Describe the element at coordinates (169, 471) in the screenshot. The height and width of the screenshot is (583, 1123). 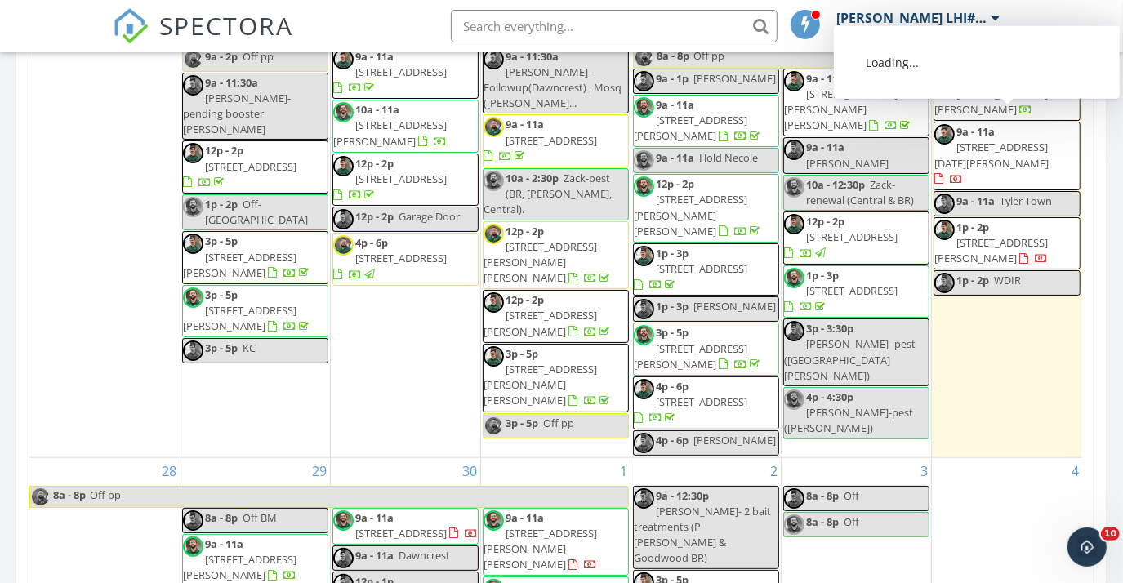
I see `a: Go to September 28, 2025` at that location.